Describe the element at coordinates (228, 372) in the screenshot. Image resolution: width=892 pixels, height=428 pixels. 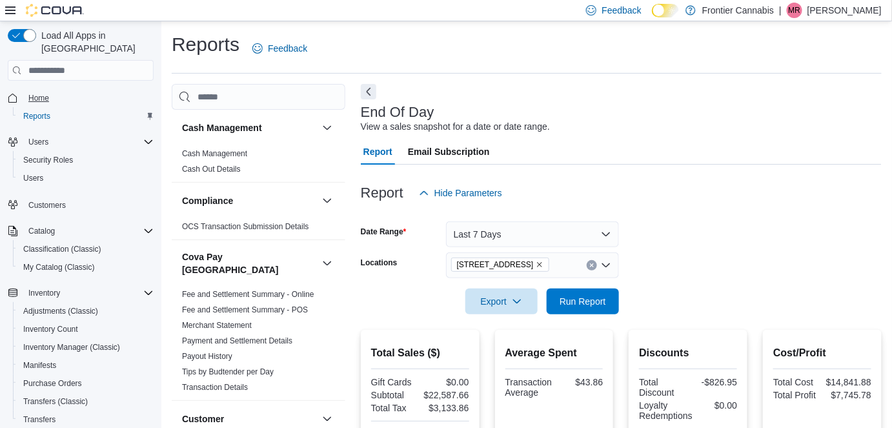
I see `a: Tips by Budtender per Day` at that location.